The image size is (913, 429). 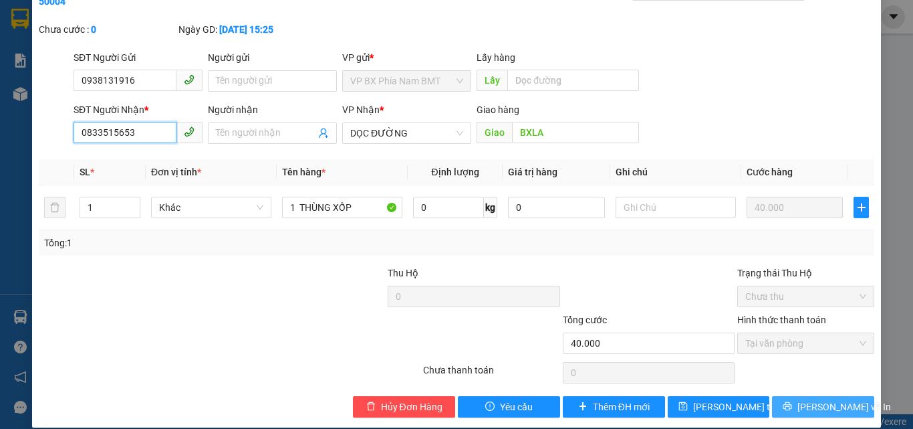 What do you see at coordinates (806, 343) in the screenshot?
I see `span: Tại văn phòng` at bounding box center [806, 343].